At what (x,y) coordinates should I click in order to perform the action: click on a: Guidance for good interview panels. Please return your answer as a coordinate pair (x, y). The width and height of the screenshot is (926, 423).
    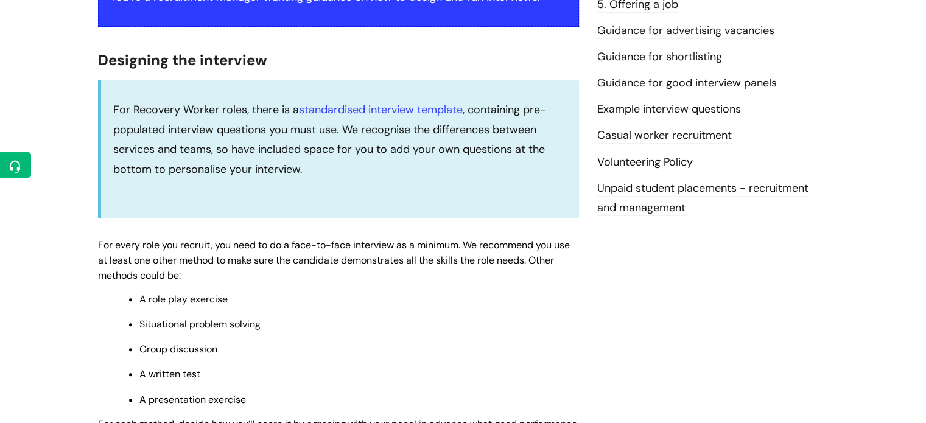
    Looking at the image, I should click on (687, 83).